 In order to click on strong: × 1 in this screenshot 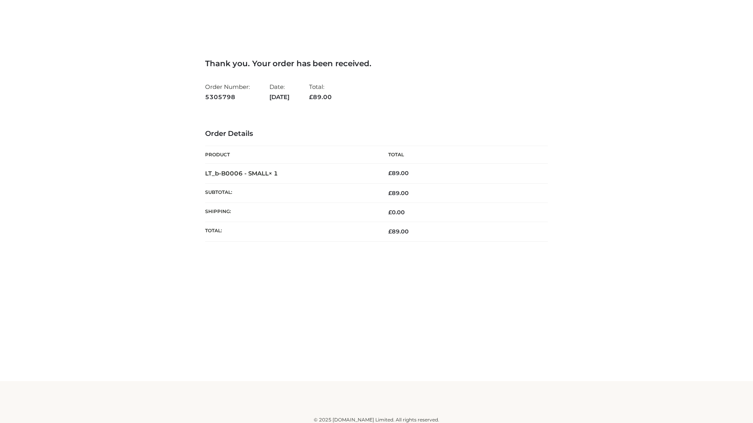, I will do `click(273, 173)`.